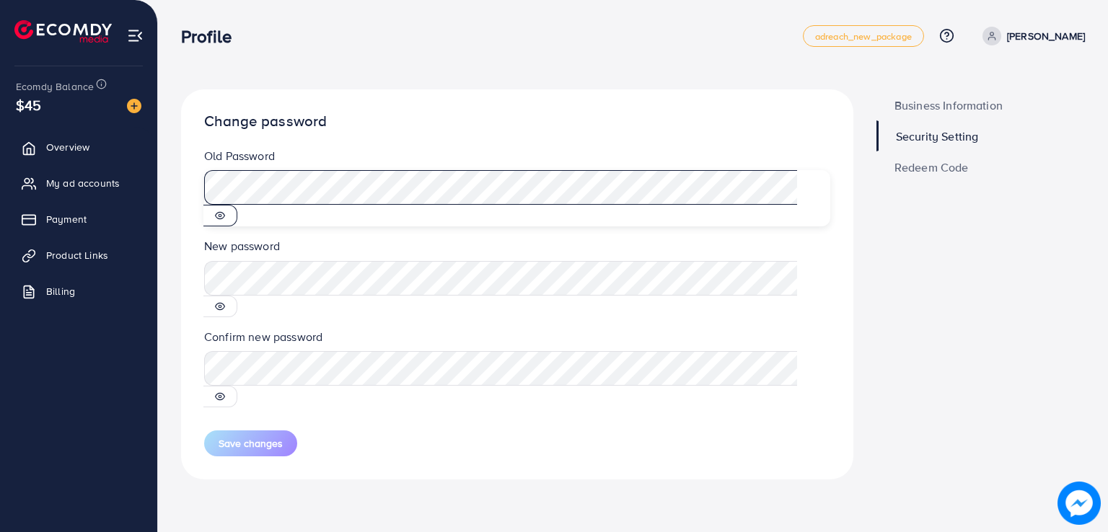 This screenshot has width=1108, height=532. I want to click on a: adreach_new_package, so click(863, 36).